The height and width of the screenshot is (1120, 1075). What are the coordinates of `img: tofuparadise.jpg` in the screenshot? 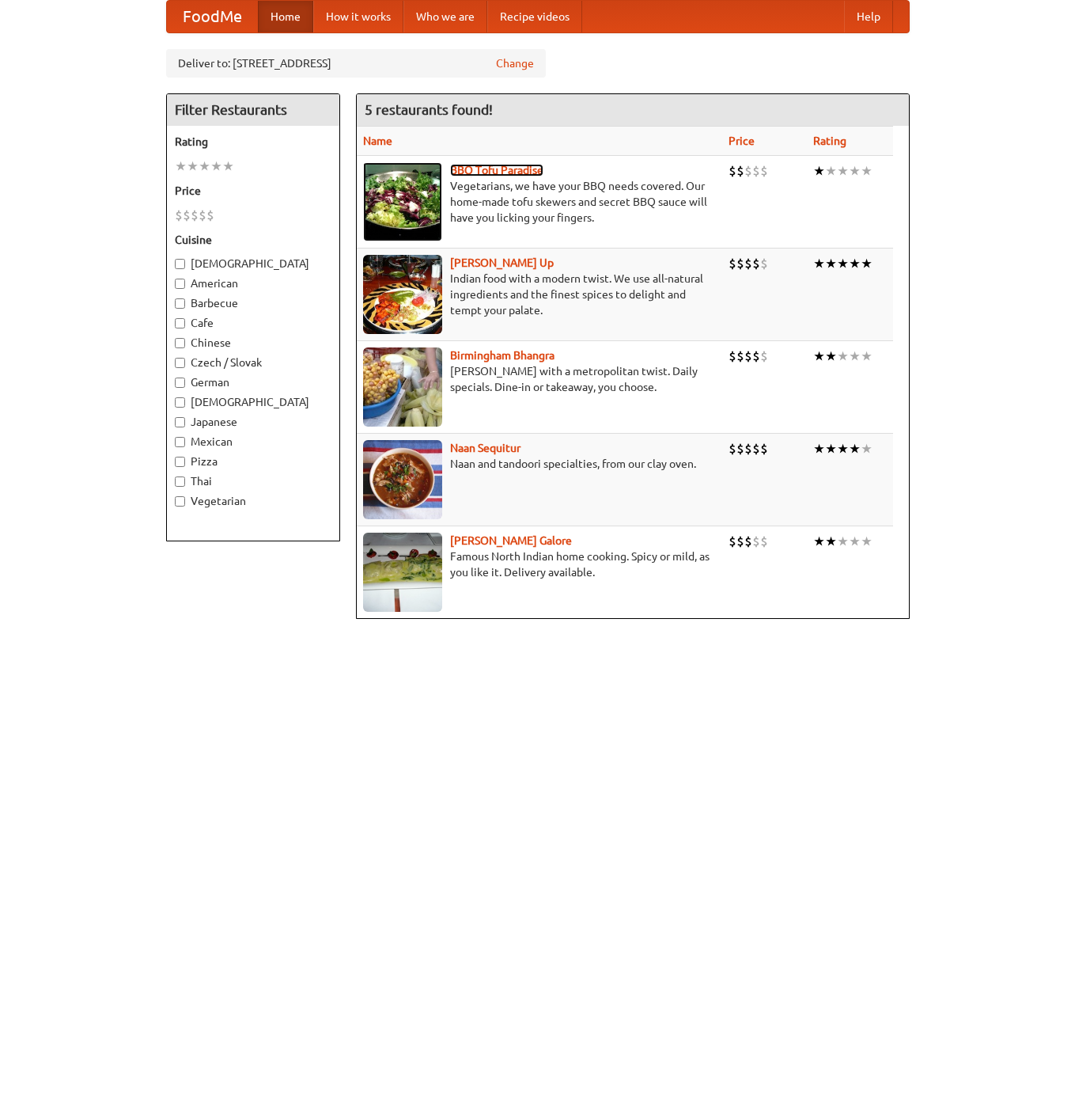 It's located at (402, 202).